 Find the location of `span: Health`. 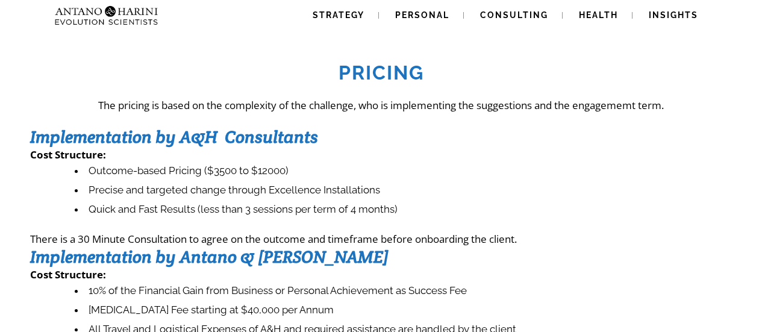

span: Health is located at coordinates (598, 15).